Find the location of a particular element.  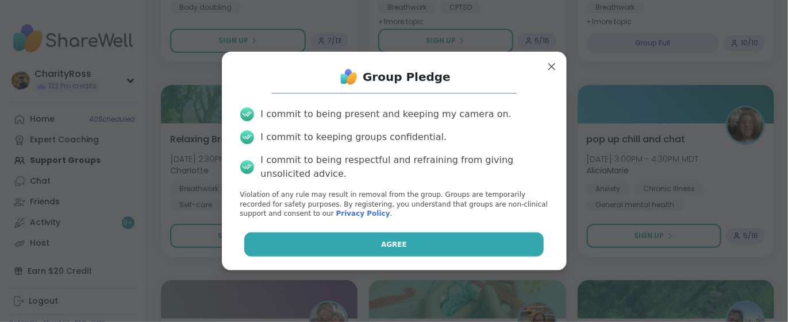

button: Agree is located at coordinates (394, 245).